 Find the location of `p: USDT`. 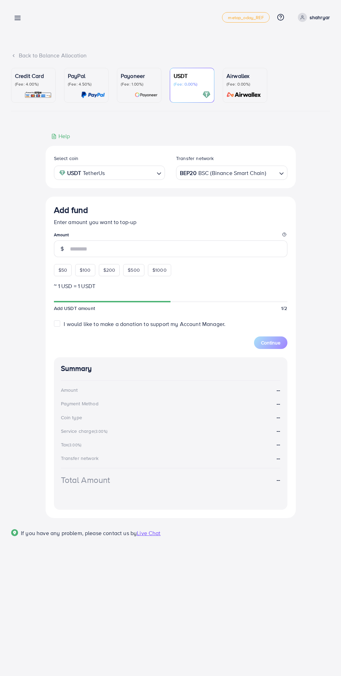

p: USDT is located at coordinates (192, 76).